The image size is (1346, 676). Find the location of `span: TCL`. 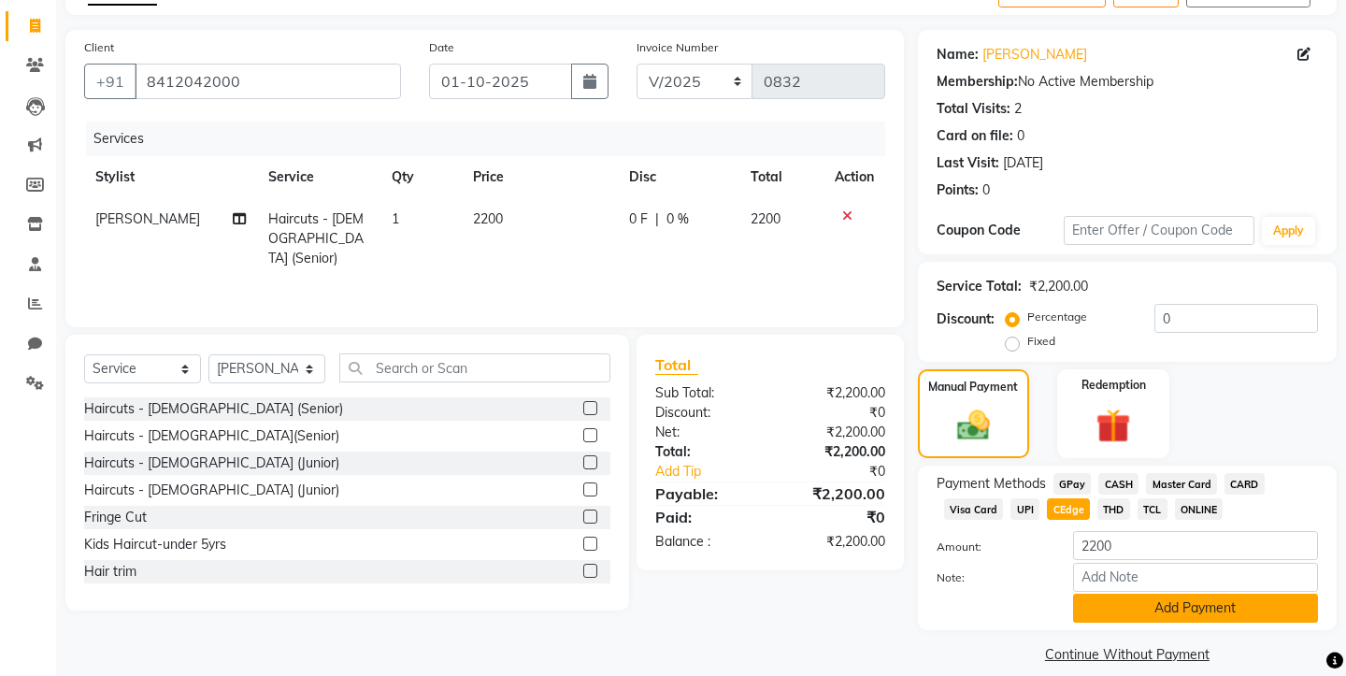

span: TCL is located at coordinates (1153, 509).